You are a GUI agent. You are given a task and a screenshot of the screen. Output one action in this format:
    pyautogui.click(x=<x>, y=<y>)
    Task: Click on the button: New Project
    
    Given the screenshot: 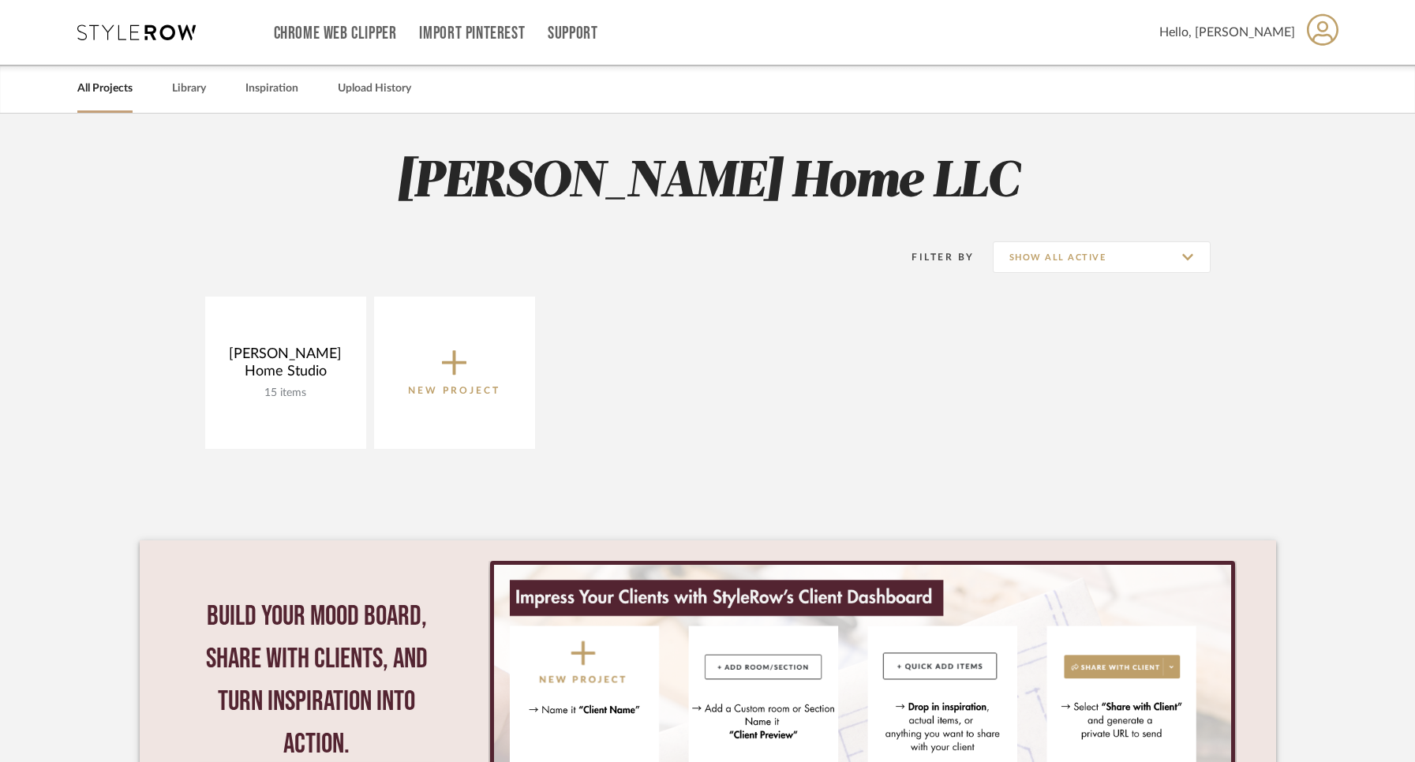 What is the action you would take?
    pyautogui.click(x=455, y=372)
    